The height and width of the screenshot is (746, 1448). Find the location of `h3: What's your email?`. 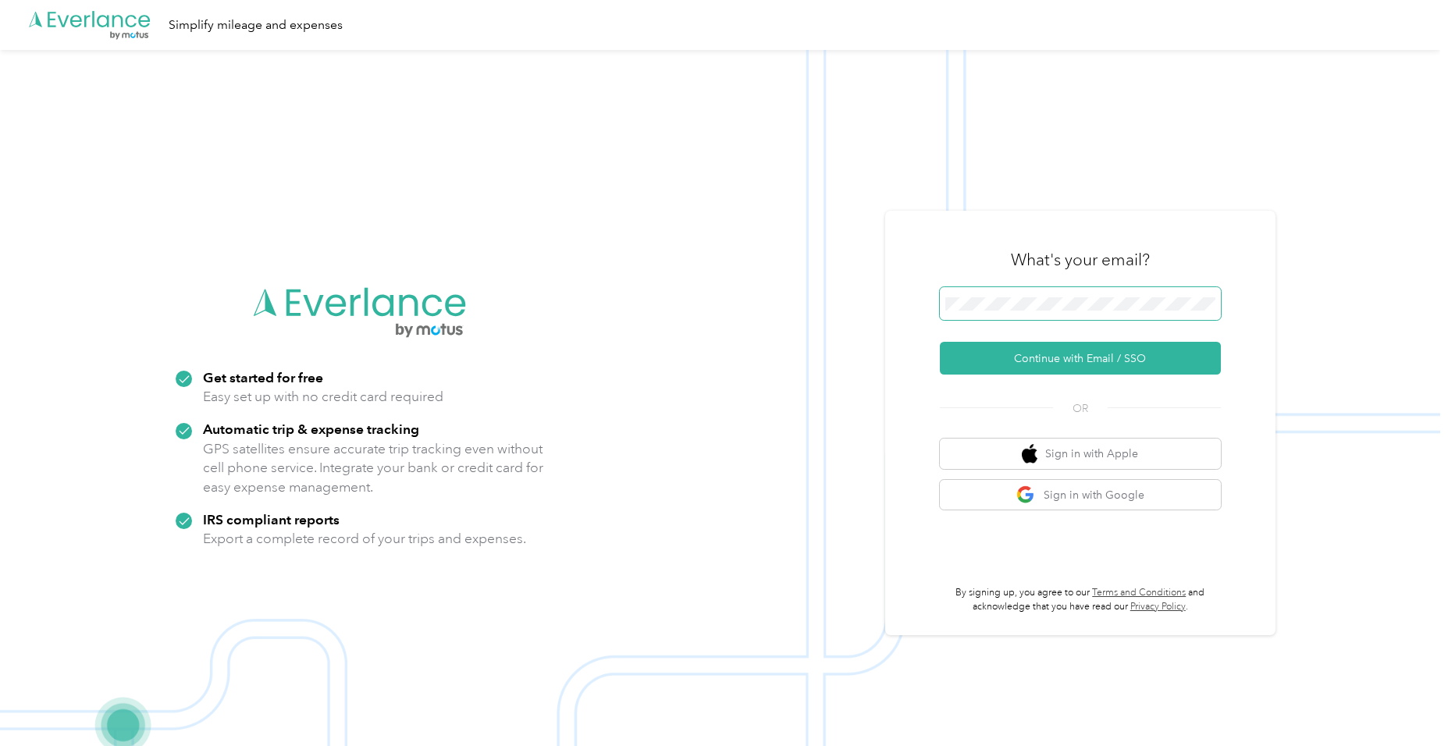

h3: What's your email? is located at coordinates (1081, 260).